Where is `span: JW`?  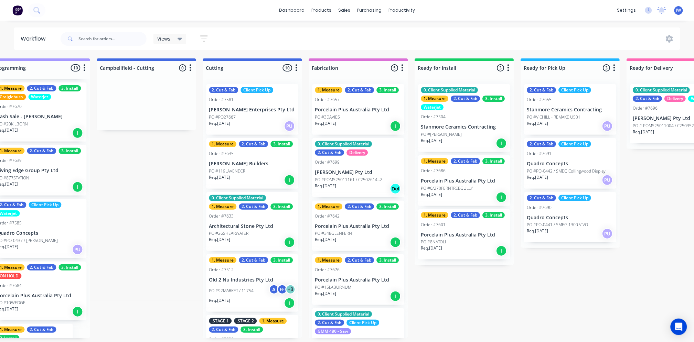 span: JW is located at coordinates (678, 10).